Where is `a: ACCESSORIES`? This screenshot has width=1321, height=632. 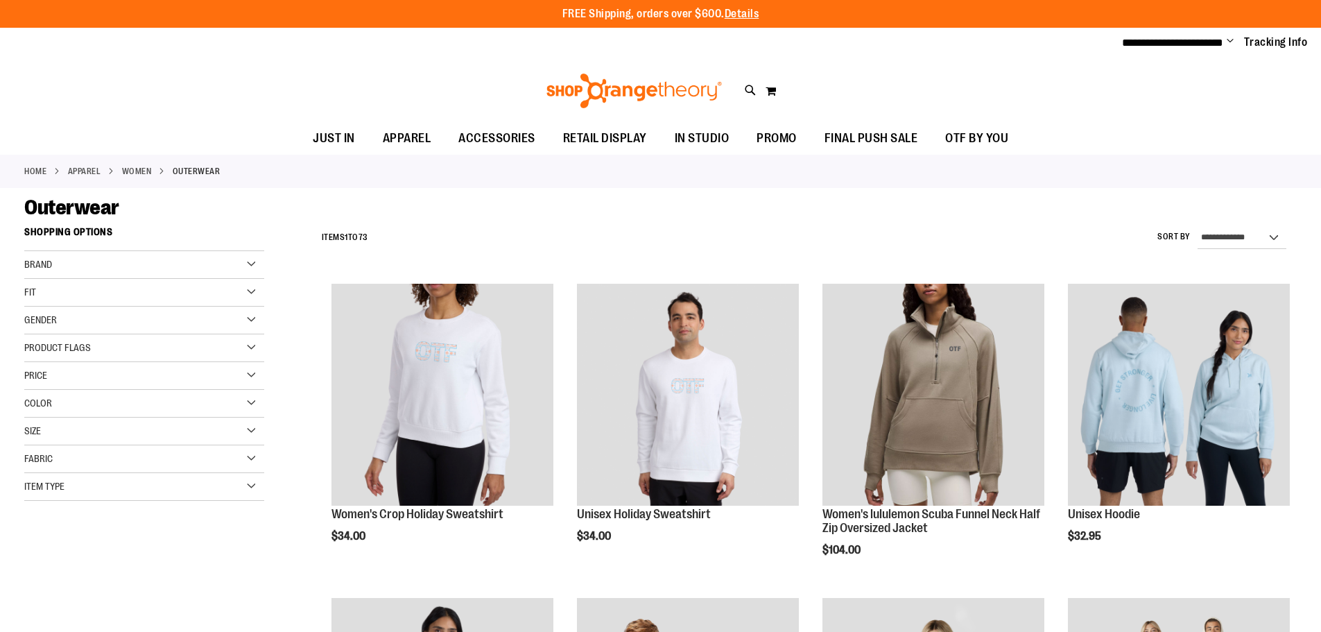
a: ACCESSORIES is located at coordinates (496, 139).